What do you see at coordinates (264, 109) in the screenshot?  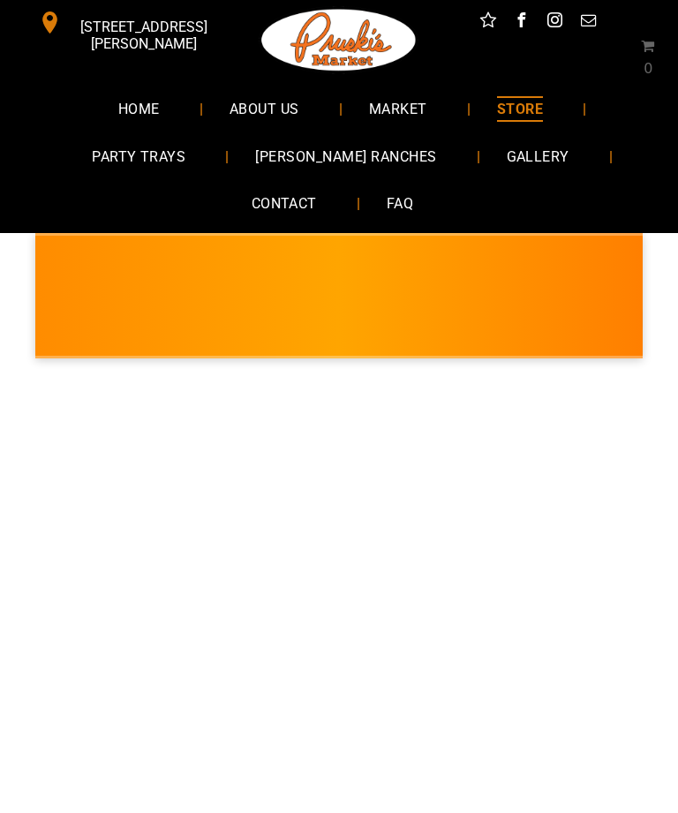 I see `a: ABOUT US` at bounding box center [264, 109].